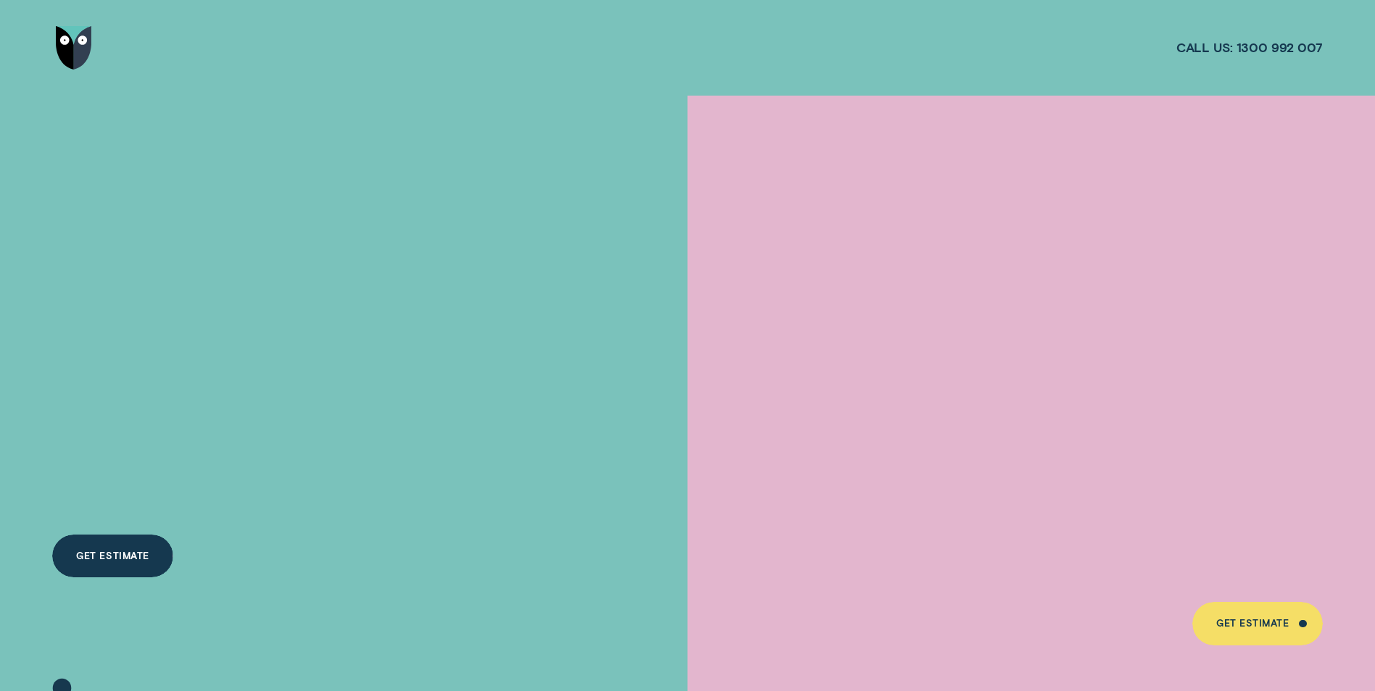 This screenshot has width=1375, height=691. What do you see at coordinates (1249, 47) in the screenshot?
I see `a: Call us:1300 992 007` at bounding box center [1249, 47].